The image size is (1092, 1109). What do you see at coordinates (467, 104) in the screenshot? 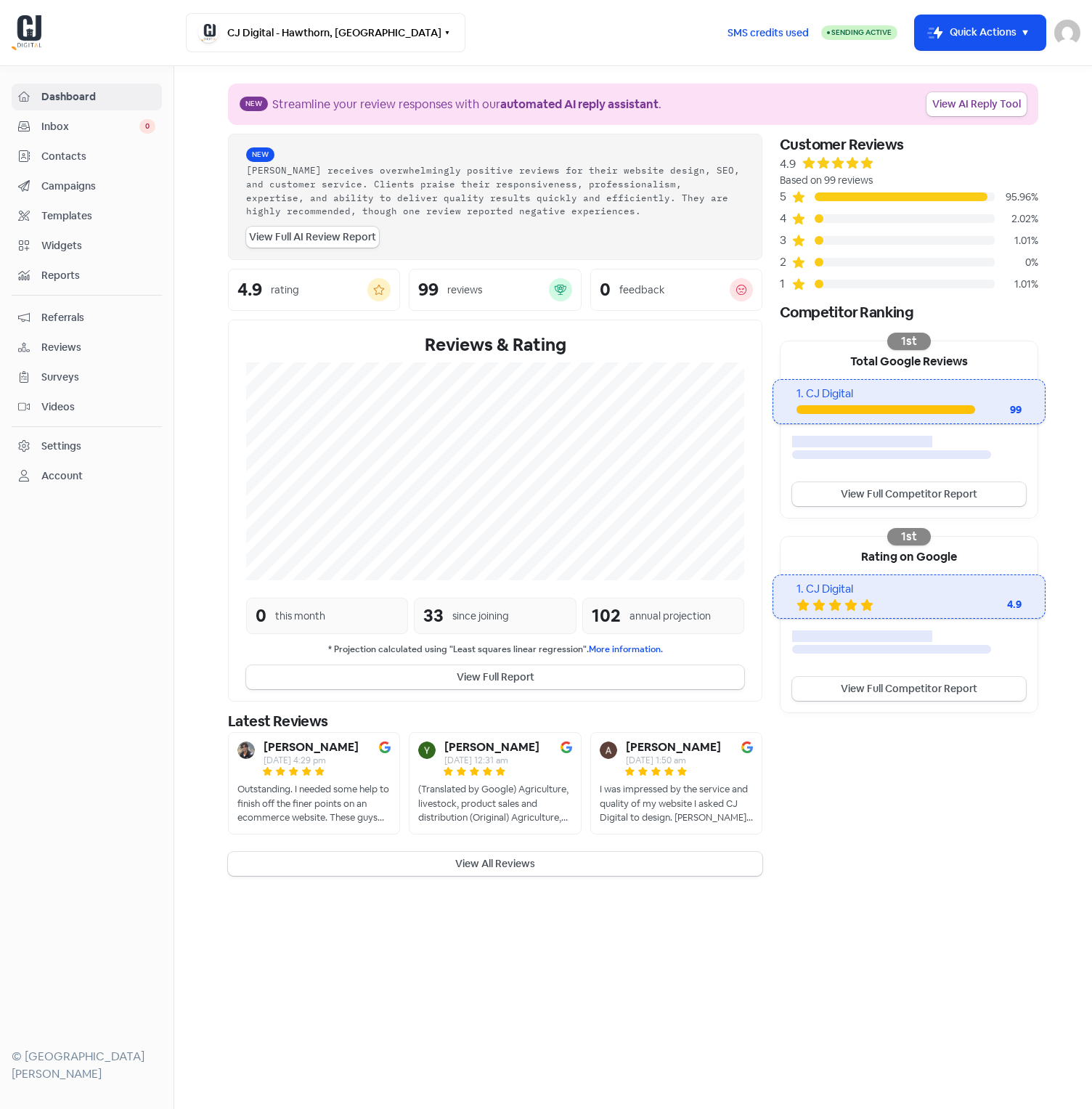
I see `div: Streamline your review responses with our .` at bounding box center [467, 104].